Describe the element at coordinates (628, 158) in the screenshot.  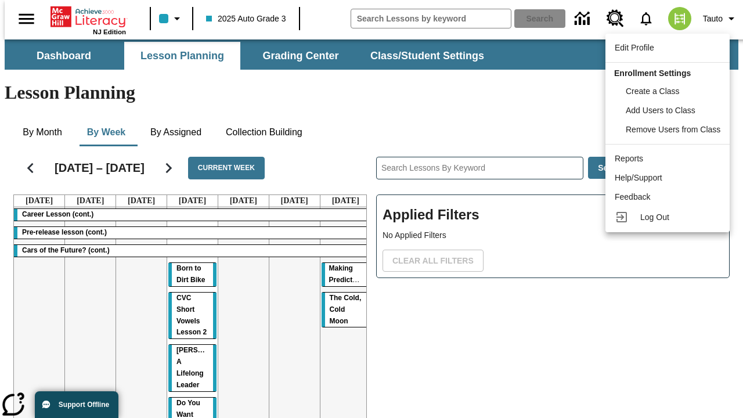
I see `span: Reports` at that location.